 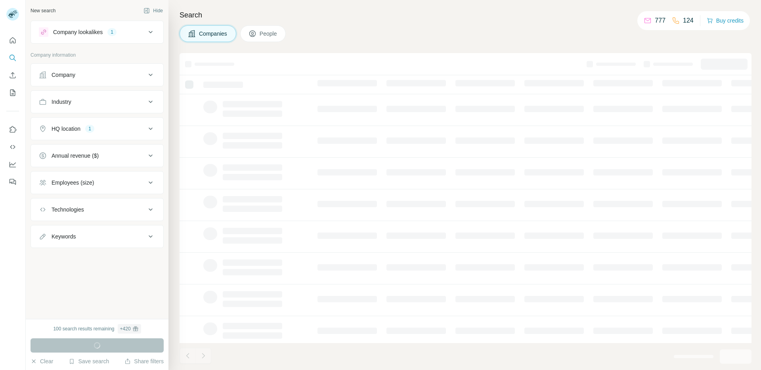 I want to click on h4: Search, so click(x=466, y=15).